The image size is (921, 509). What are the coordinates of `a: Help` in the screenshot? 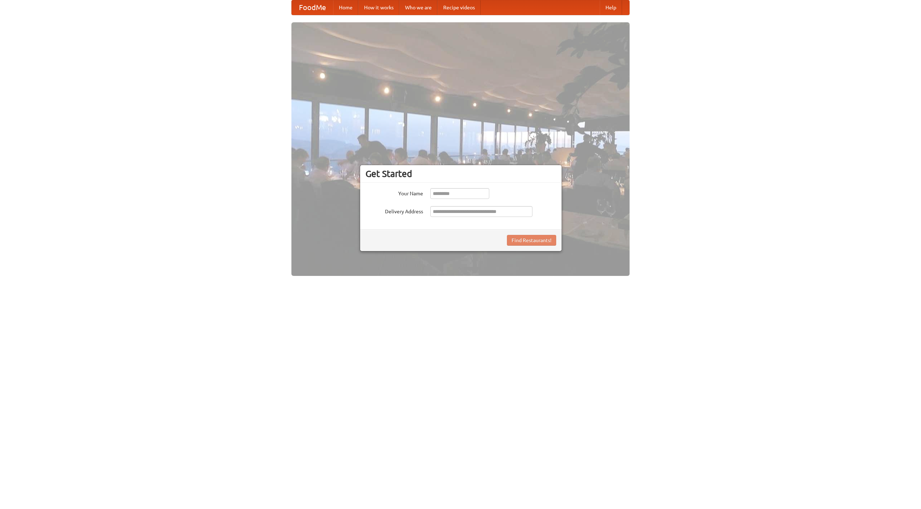 It's located at (611, 8).